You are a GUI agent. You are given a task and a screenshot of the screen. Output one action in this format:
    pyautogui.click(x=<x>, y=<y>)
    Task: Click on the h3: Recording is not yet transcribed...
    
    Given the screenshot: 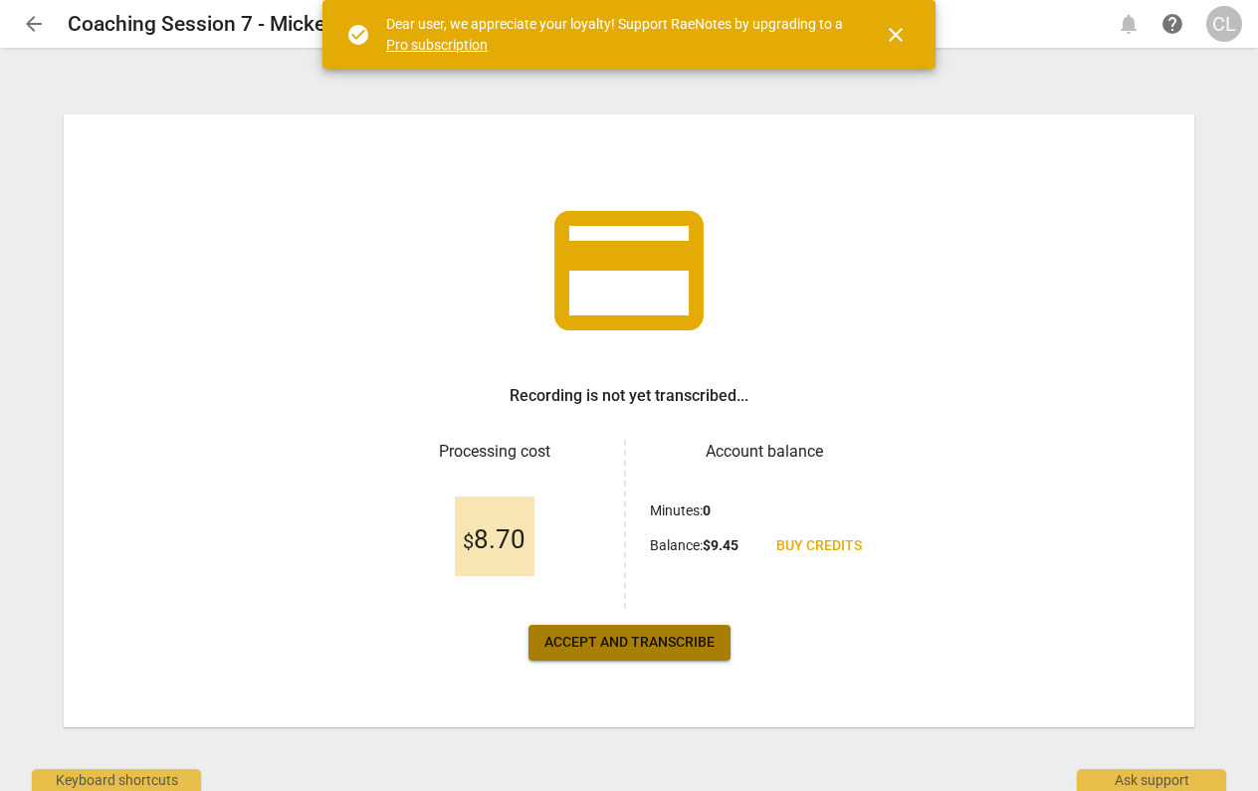 What is the action you would take?
    pyautogui.click(x=629, y=396)
    